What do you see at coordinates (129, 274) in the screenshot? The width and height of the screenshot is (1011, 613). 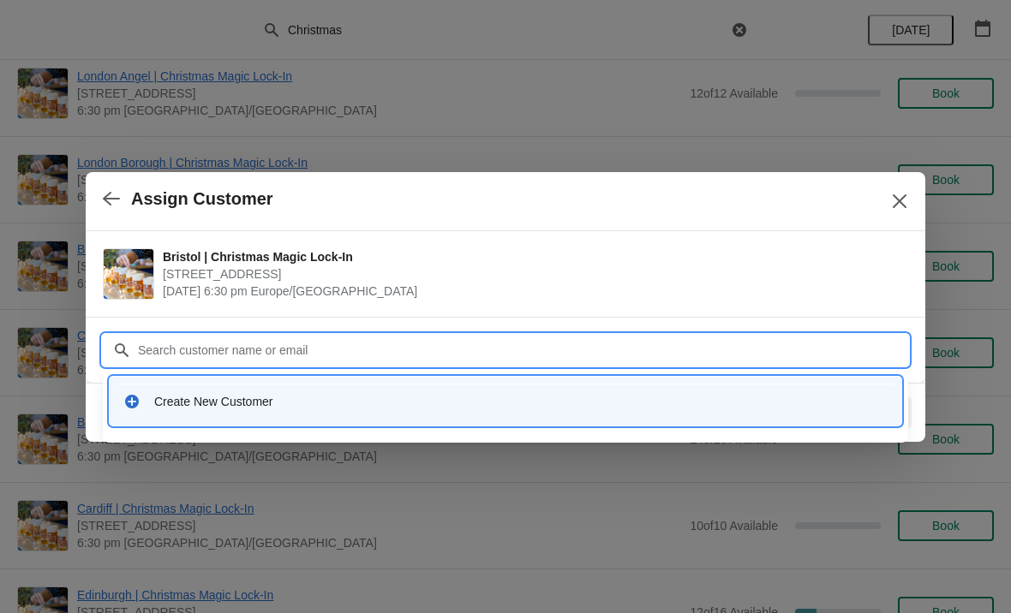 I see `img: Bristol | Christmas Magic Lock-In | 73 Park Street, Bristol, BS1 5PB | November 13 | 6:30 pm Euro...` at bounding box center [129, 274].